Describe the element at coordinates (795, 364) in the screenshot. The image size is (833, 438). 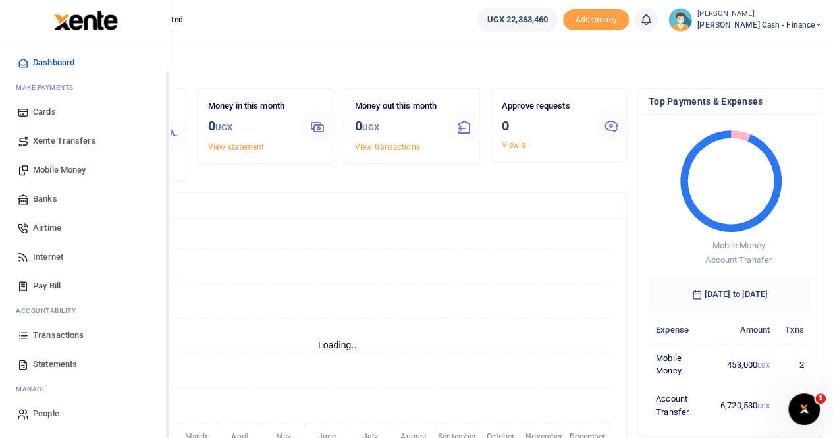
I see `td: 2` at that location.